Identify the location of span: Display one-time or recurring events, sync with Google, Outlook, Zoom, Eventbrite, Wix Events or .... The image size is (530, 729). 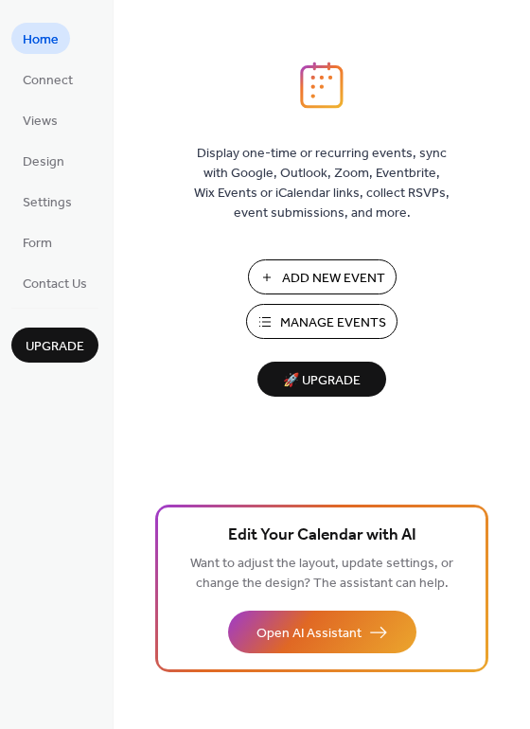
(322, 184).